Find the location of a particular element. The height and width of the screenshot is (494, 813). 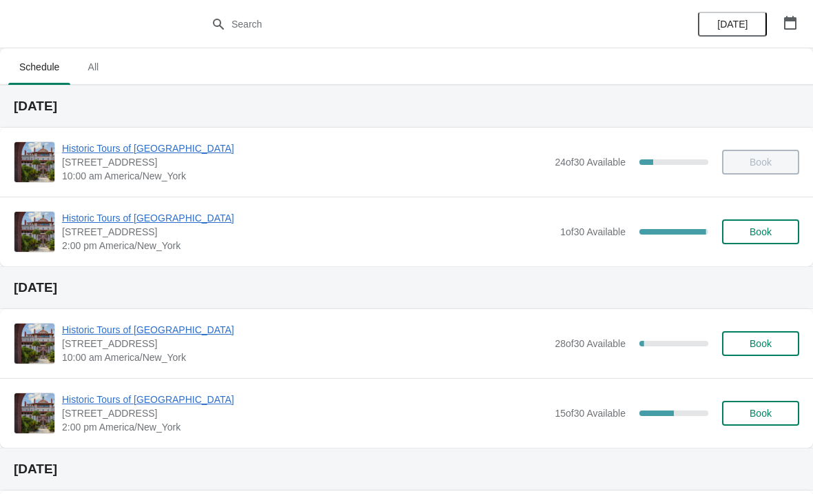

span: 28 of 30 Available is located at coordinates (590, 343).